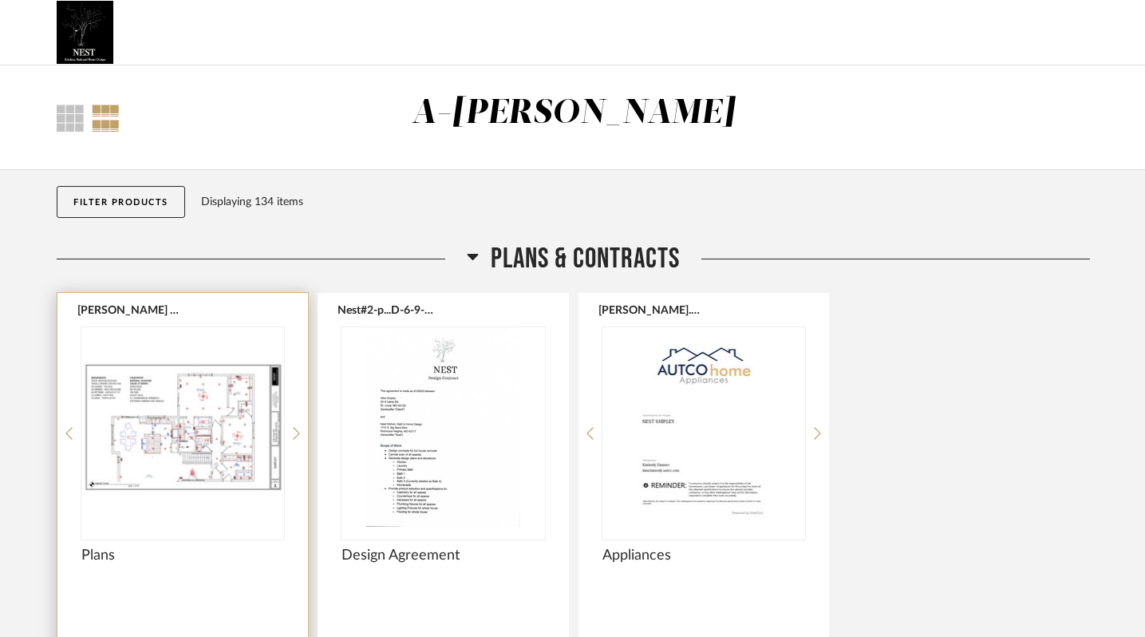  What do you see at coordinates (388, 310) in the screenshot?
I see `button: Nest#2-p...D-6-9-25.pdf` at bounding box center [388, 310].